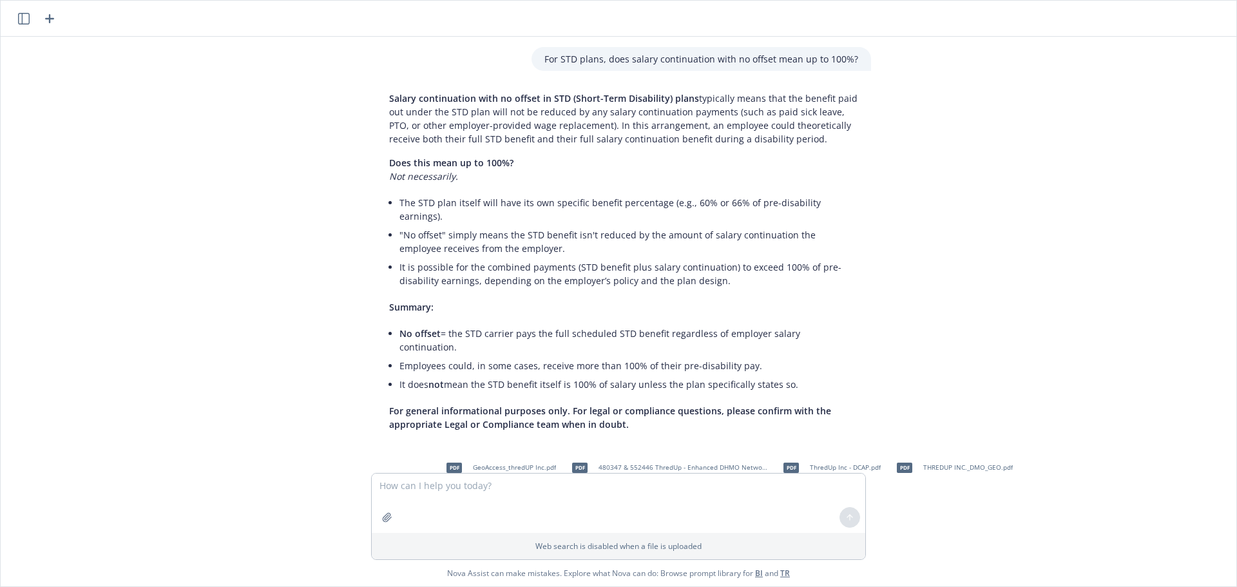  I want to click on span: Does this mean up to 100%?, so click(451, 162).